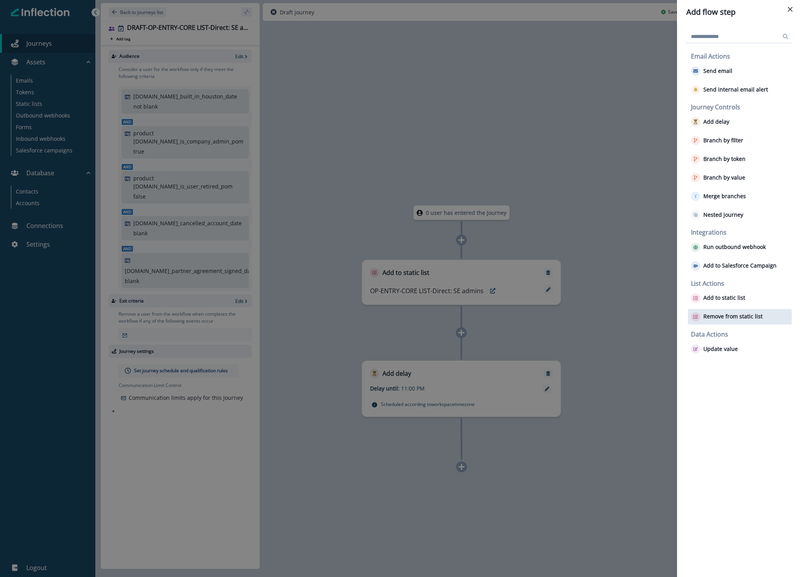 This screenshot has height=577, width=801. What do you see at coordinates (717, 140) in the screenshot?
I see `button: Branch by filter` at bounding box center [717, 140].